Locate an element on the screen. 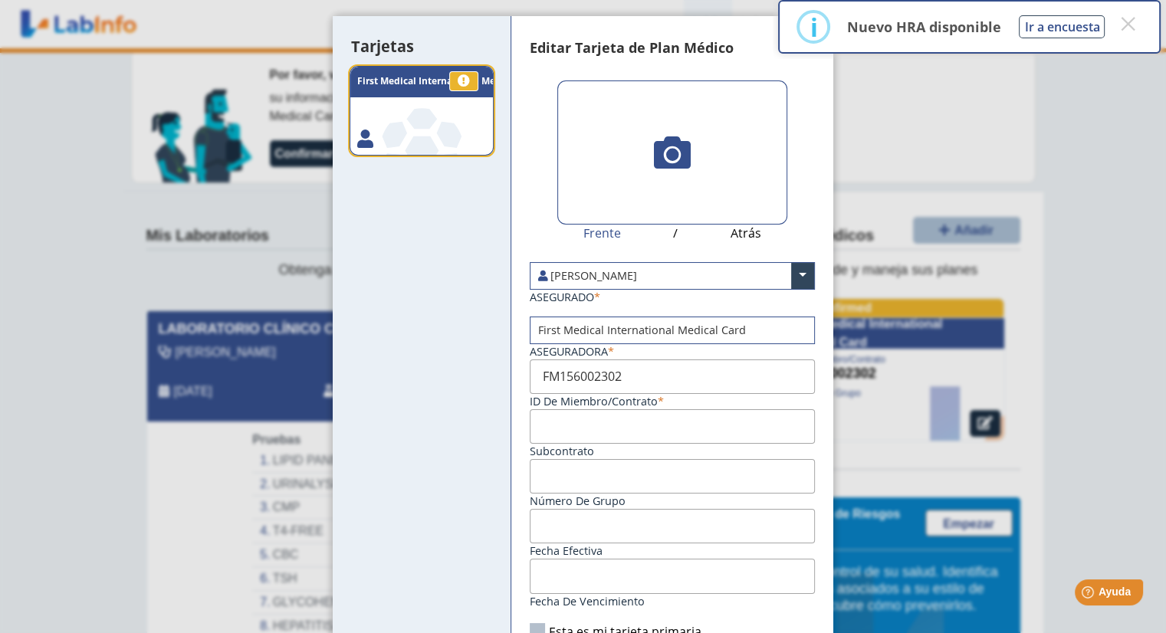 The width and height of the screenshot is (1166, 633). span: Atrás is located at coordinates (746, 234).